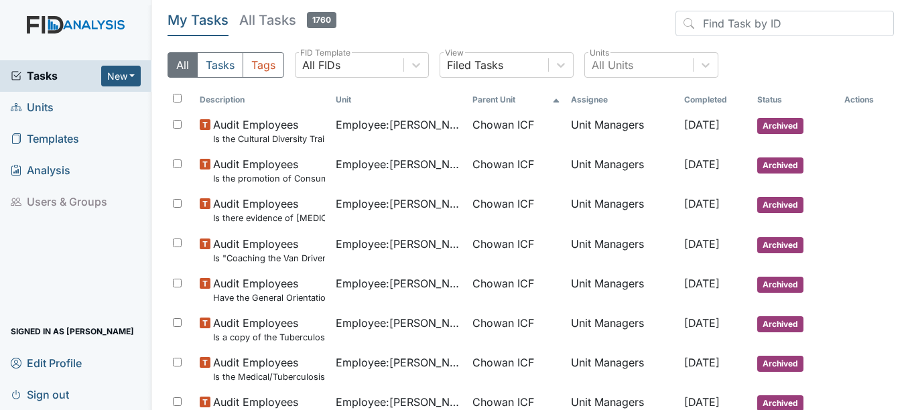 Image resolution: width=910 pixels, height=410 pixels. I want to click on small: Have the General Orientation and ICF Orientation forms been completed?, so click(269, 298).